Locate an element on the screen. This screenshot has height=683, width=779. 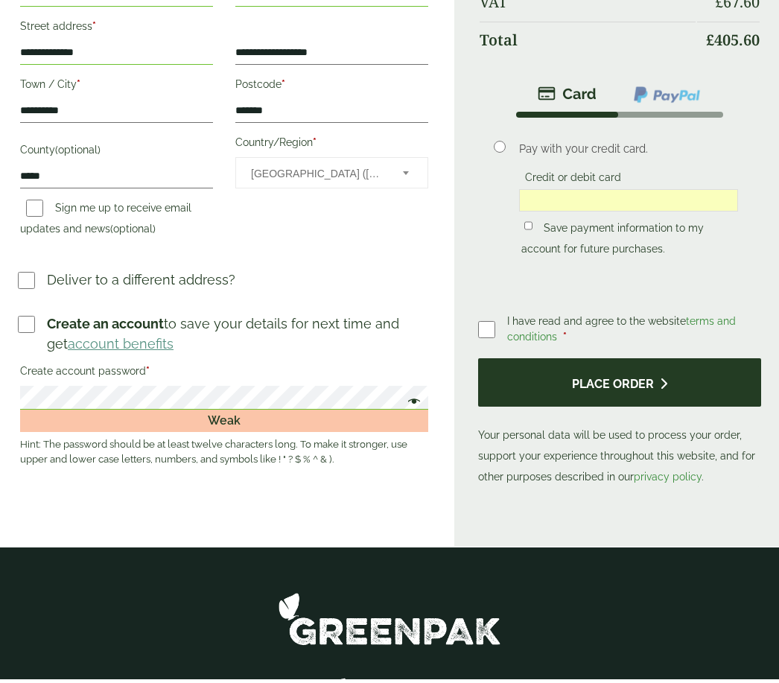
label: Sign me up to receive email updates and news is located at coordinates (106, 224).